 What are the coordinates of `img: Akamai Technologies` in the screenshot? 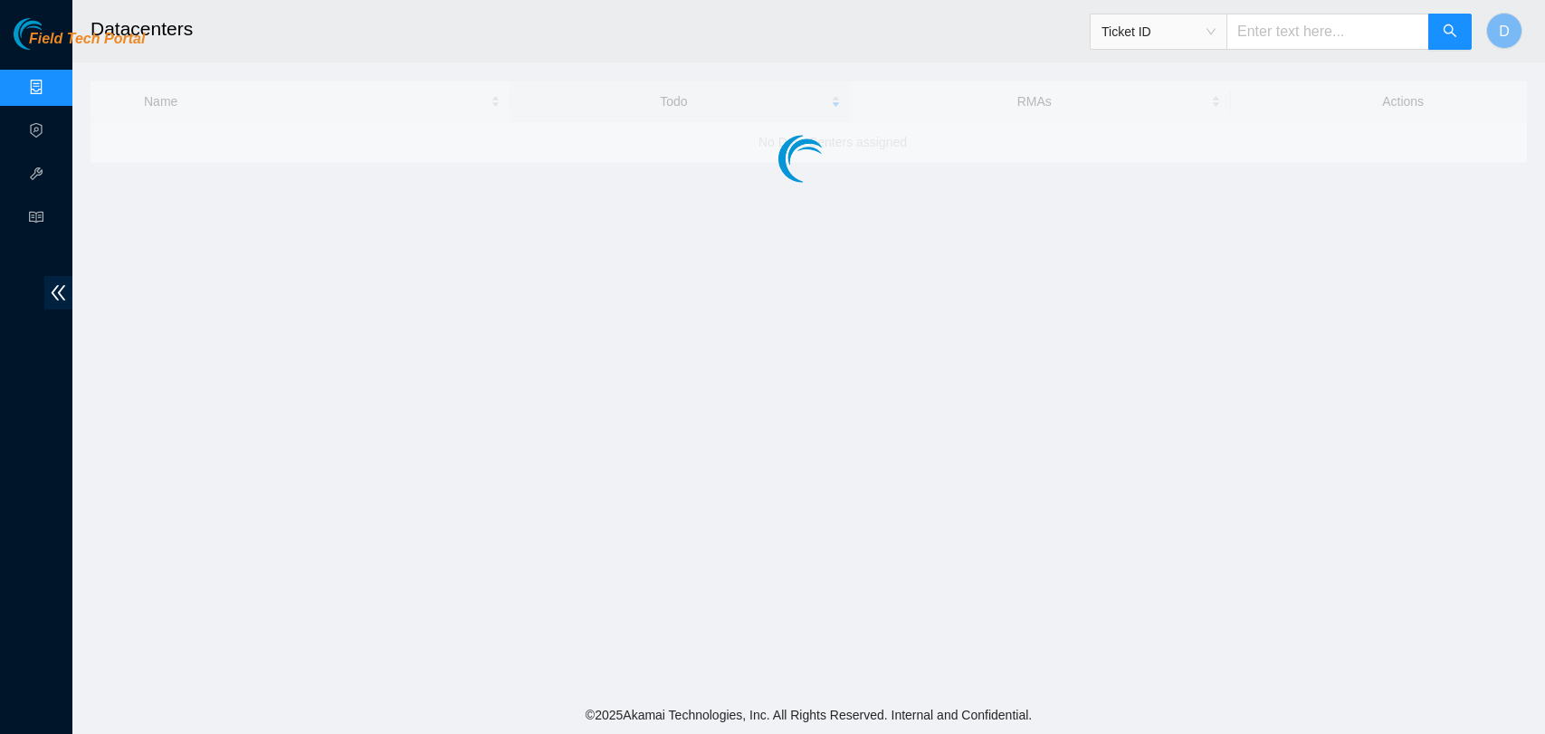 It's located at (52, 33).